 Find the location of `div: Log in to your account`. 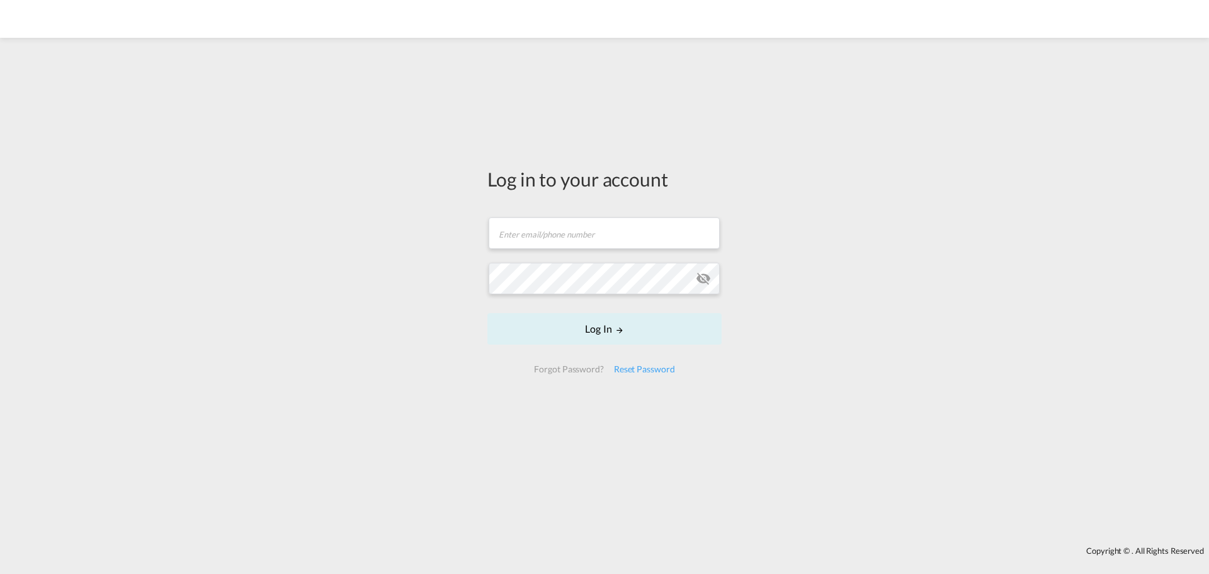

div: Log in to your account is located at coordinates (605, 179).